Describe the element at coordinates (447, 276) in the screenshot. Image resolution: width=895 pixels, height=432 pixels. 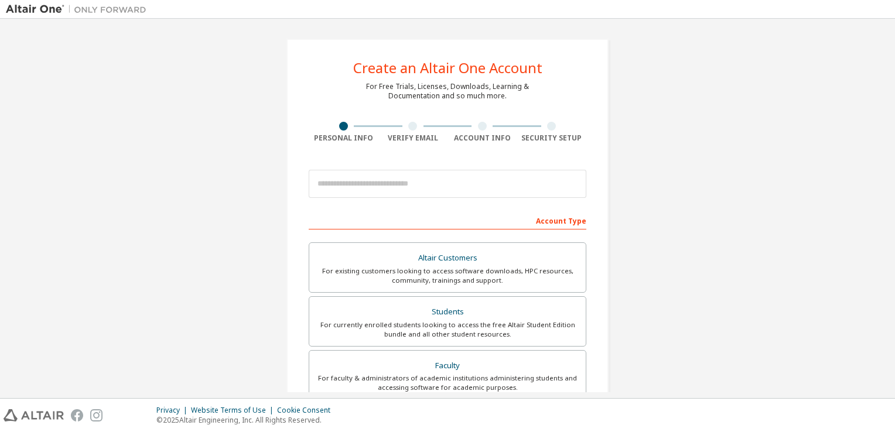
I see `div: For existing customers looking to access software downloads, HPC resources, community, trainings ...` at that location.